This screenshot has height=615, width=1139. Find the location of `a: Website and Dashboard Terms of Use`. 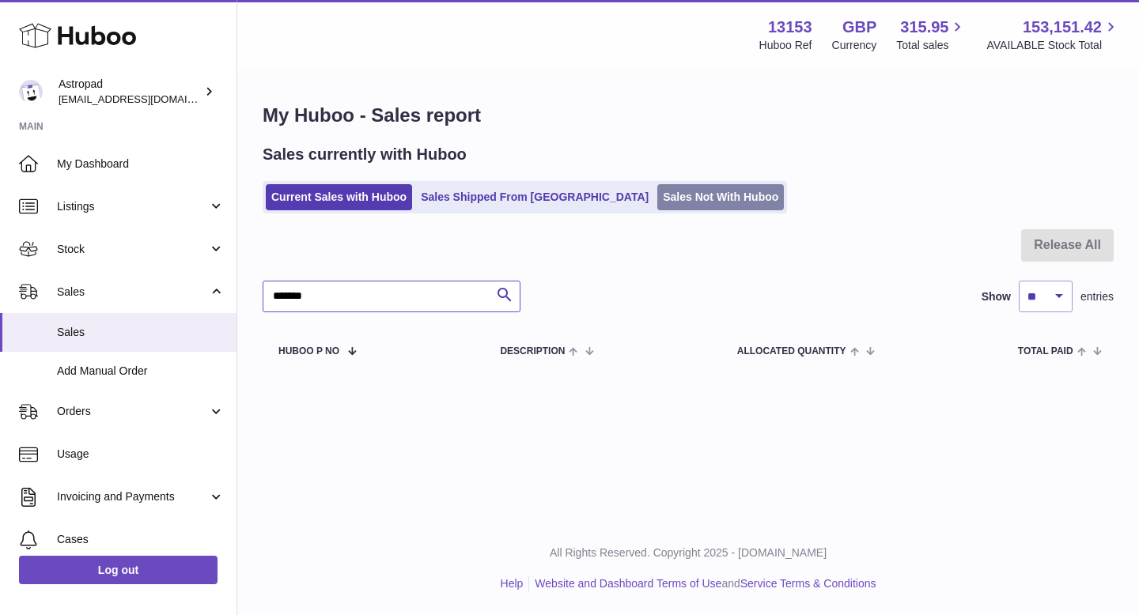

a: Website and Dashboard Terms of Use is located at coordinates (628, 584).